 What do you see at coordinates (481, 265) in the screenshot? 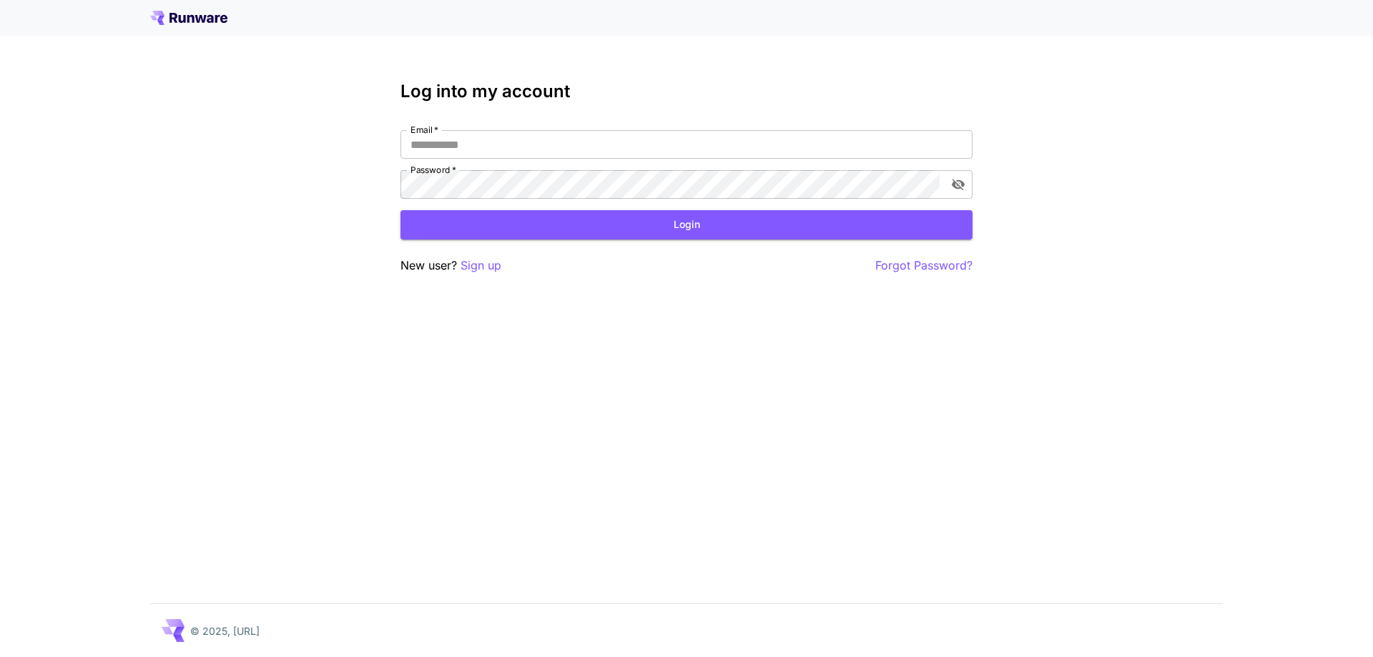
I see `button: Sign up` at bounding box center [481, 265].